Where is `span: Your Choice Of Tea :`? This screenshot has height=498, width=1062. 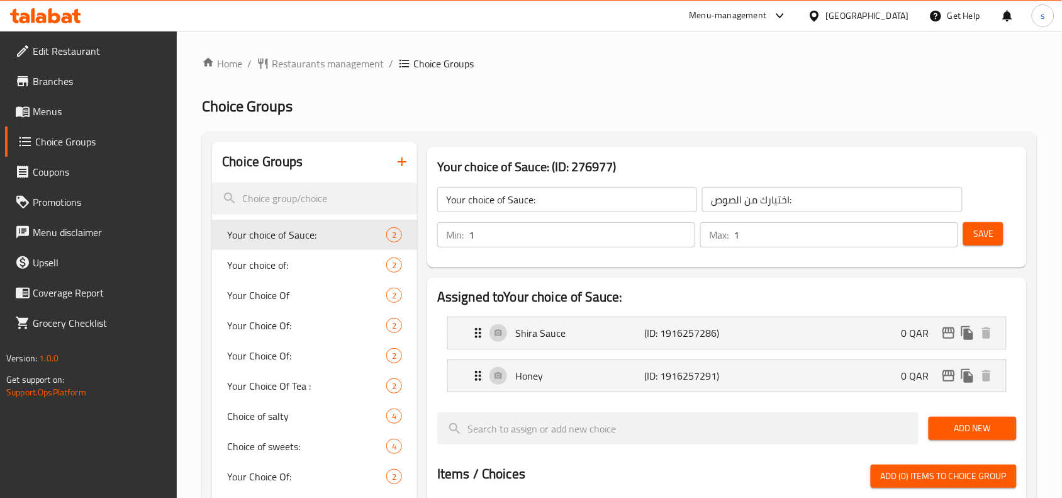 span: Your Choice Of Tea : is located at coordinates (306, 386).